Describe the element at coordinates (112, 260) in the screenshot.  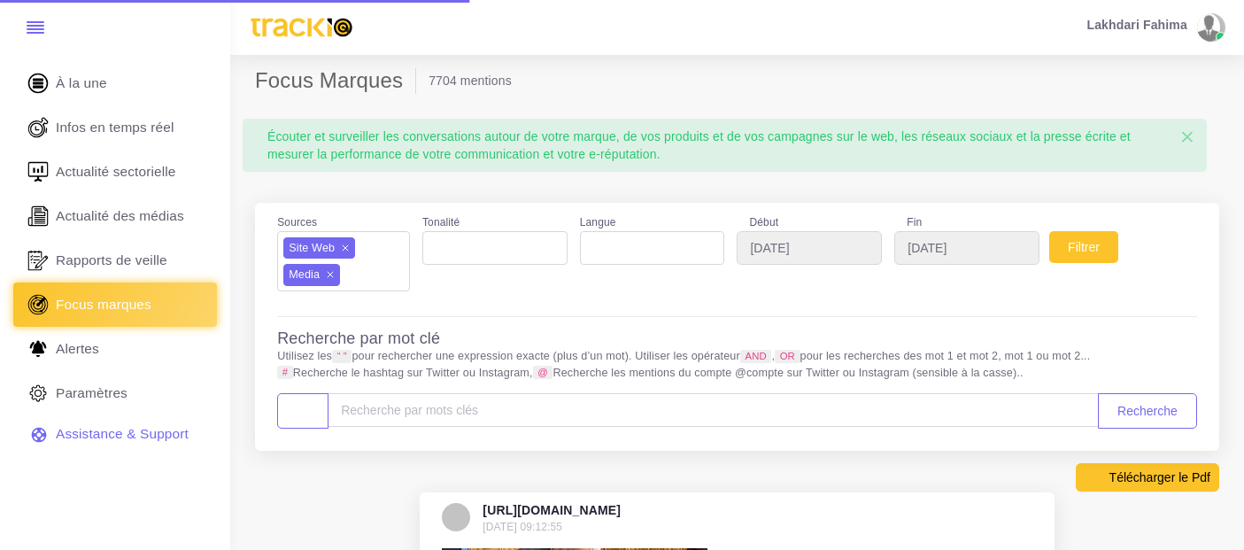
I see `span: Rapports de veille` at that location.